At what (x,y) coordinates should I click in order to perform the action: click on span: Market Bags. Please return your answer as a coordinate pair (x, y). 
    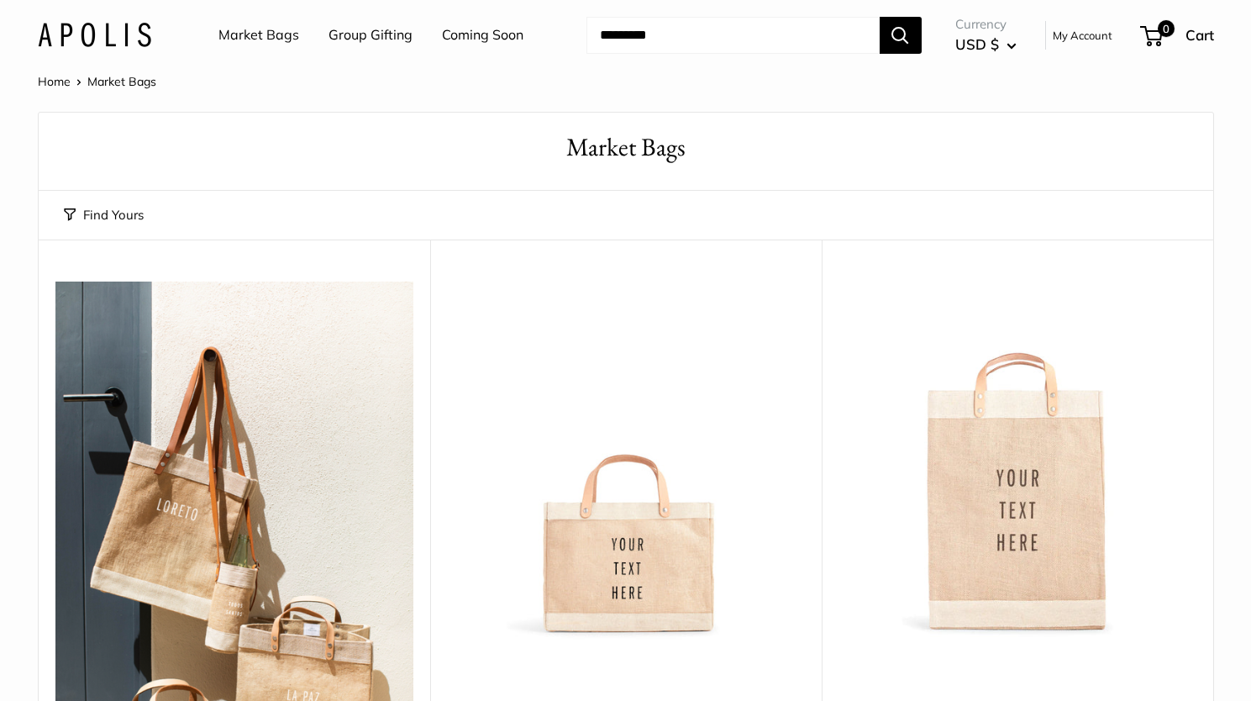
    Looking at the image, I should click on (122, 82).